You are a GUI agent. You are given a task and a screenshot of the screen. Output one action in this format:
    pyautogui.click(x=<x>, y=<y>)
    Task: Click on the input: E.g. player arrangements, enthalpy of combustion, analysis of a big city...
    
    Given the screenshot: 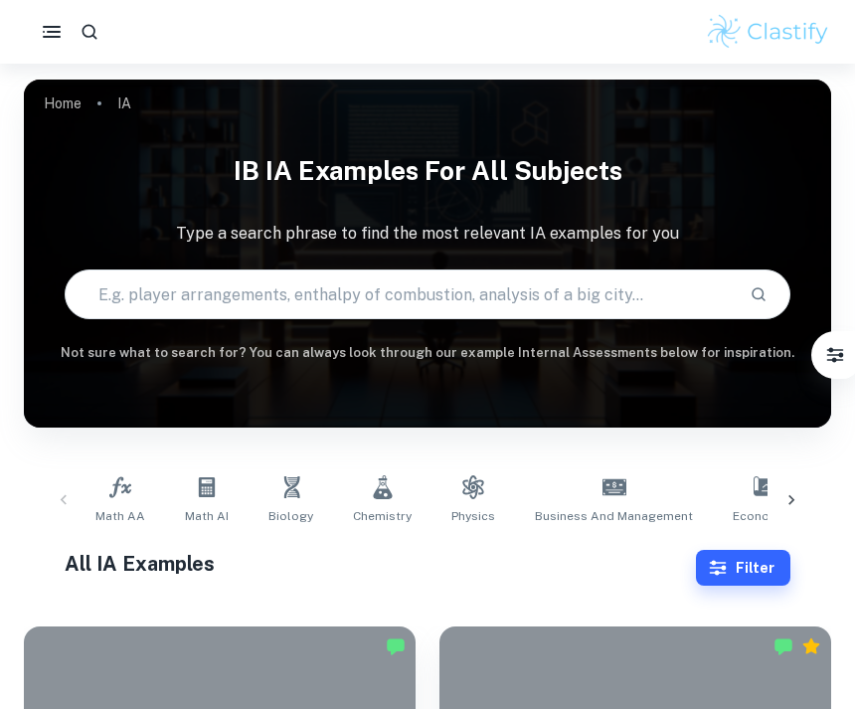 What is the action you would take?
    pyautogui.click(x=399, y=294)
    